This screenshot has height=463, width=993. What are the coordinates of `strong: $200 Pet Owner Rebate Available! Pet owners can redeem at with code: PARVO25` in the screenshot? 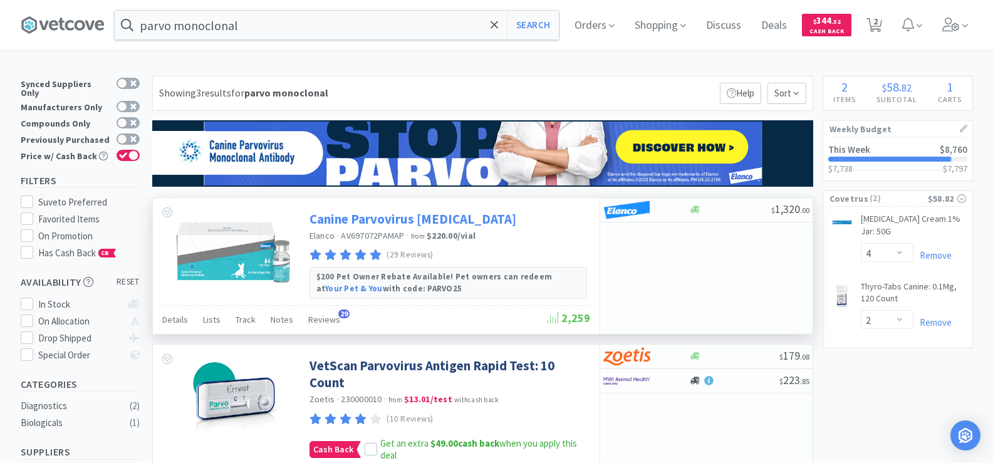 It's located at (434, 282).